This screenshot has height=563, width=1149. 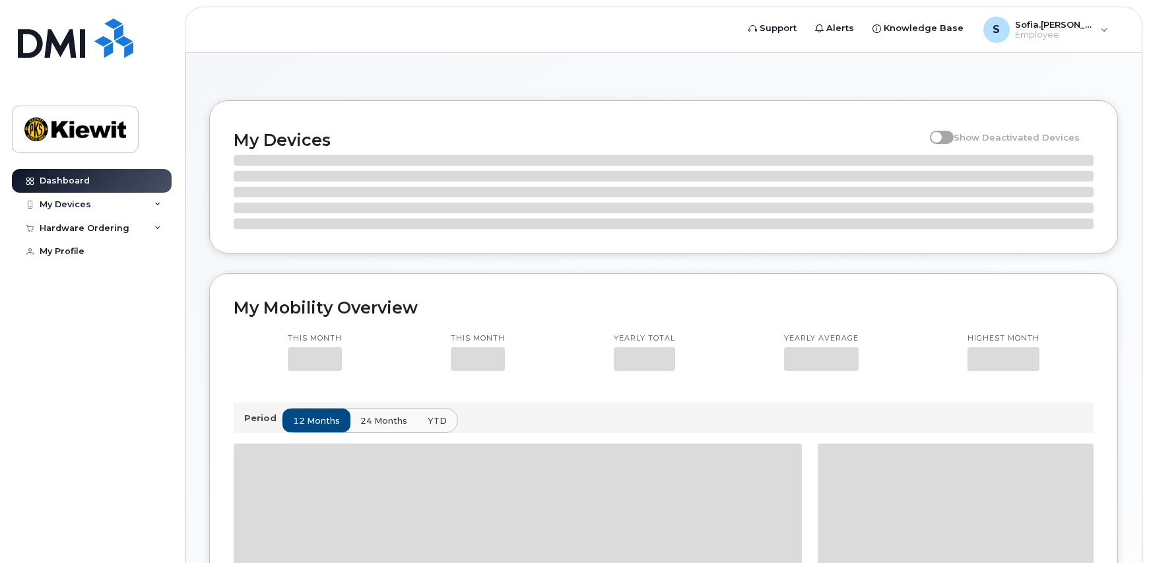 I want to click on input: Show Deactivated Devices, so click(x=935, y=130).